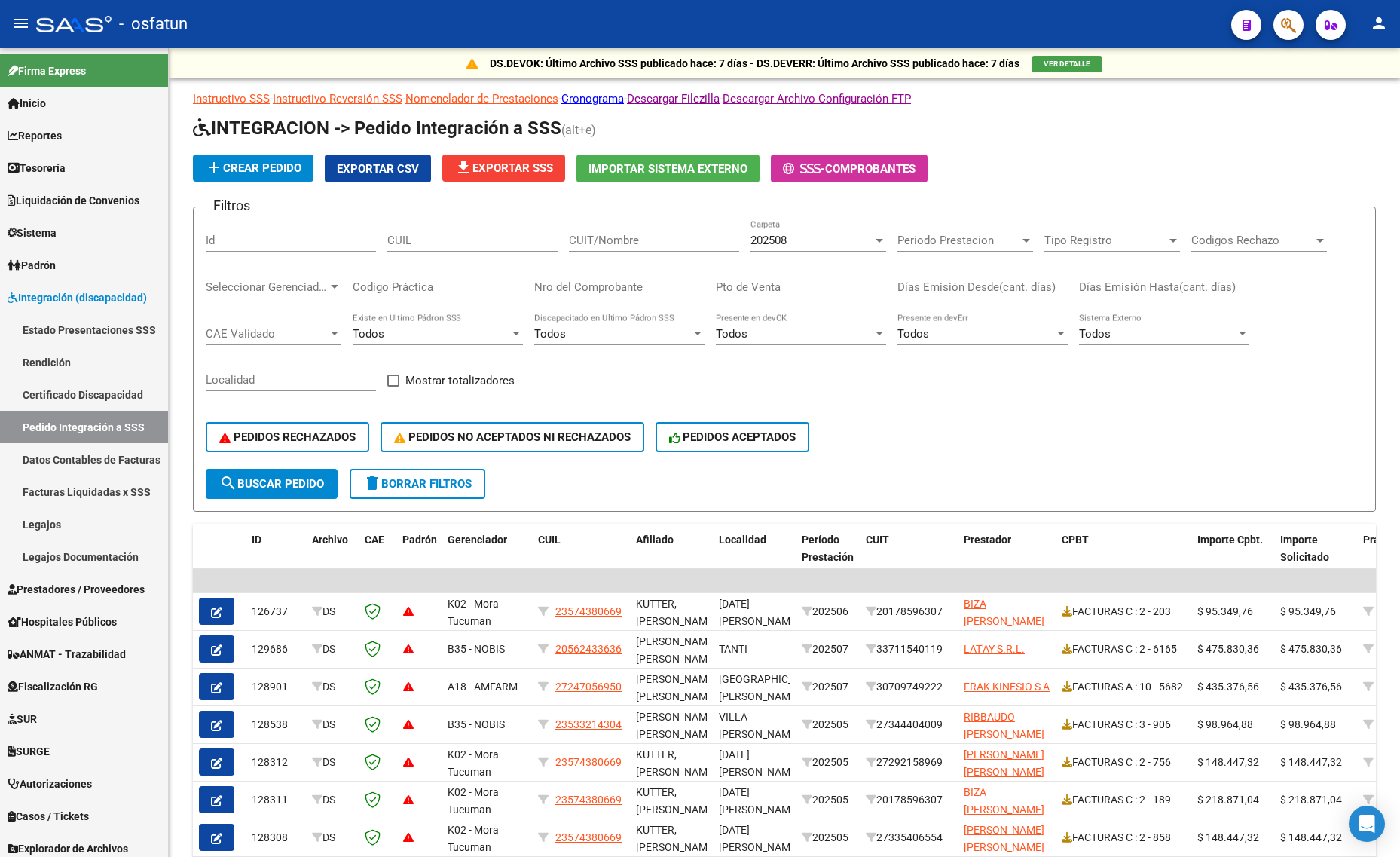 This screenshot has height=857, width=1400. What do you see at coordinates (36, 169) in the screenshot?
I see `span: Tesorería` at bounding box center [36, 169].